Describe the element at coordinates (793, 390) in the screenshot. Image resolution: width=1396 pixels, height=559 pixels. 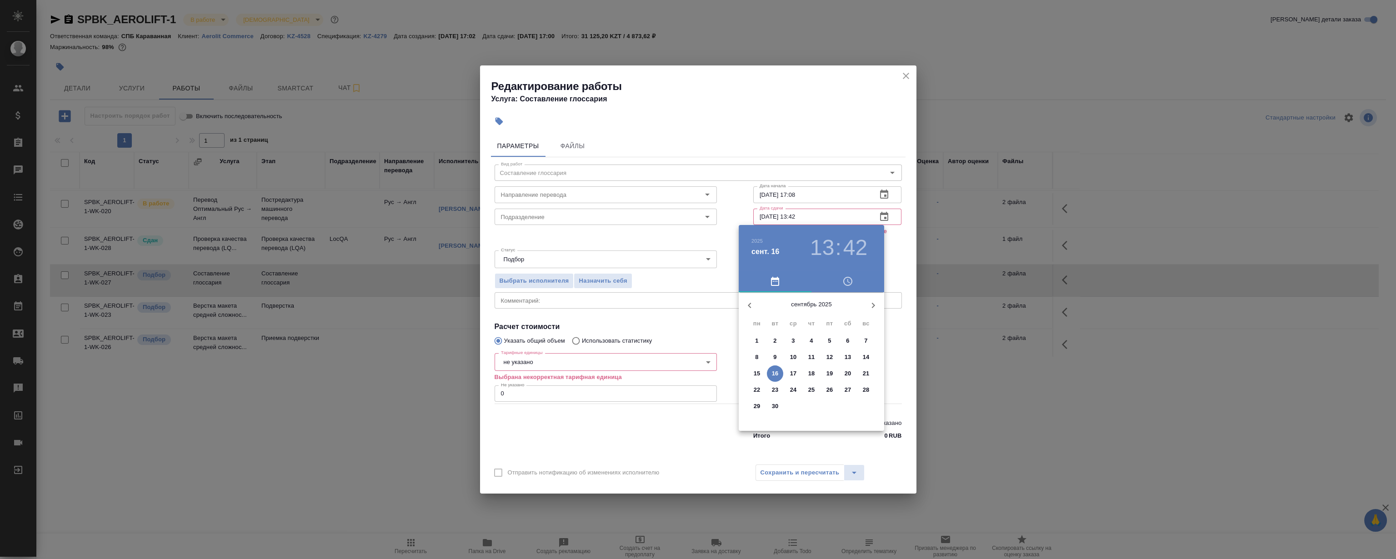
I see `p: 24` at that location.